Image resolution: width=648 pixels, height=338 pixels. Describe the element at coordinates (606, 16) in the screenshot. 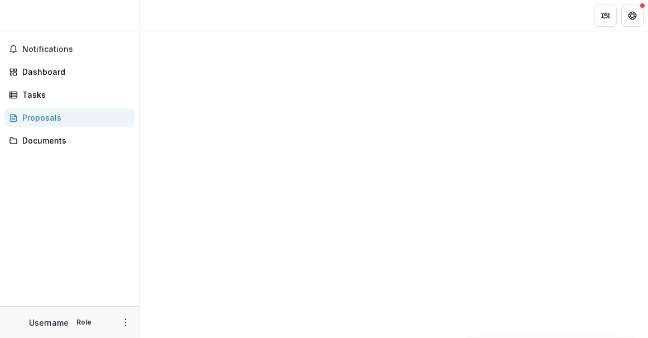

I see `button: Partners` at that location.